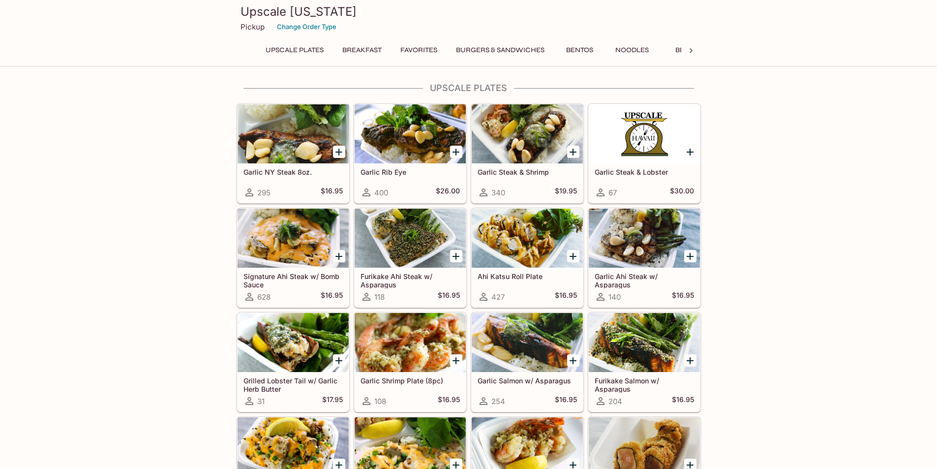 This screenshot has width=937, height=469. What do you see at coordinates (339, 360) in the screenshot?
I see `button: Add Grilled Lobster Tail w/ Garlic Herb Butter` at bounding box center [339, 360].